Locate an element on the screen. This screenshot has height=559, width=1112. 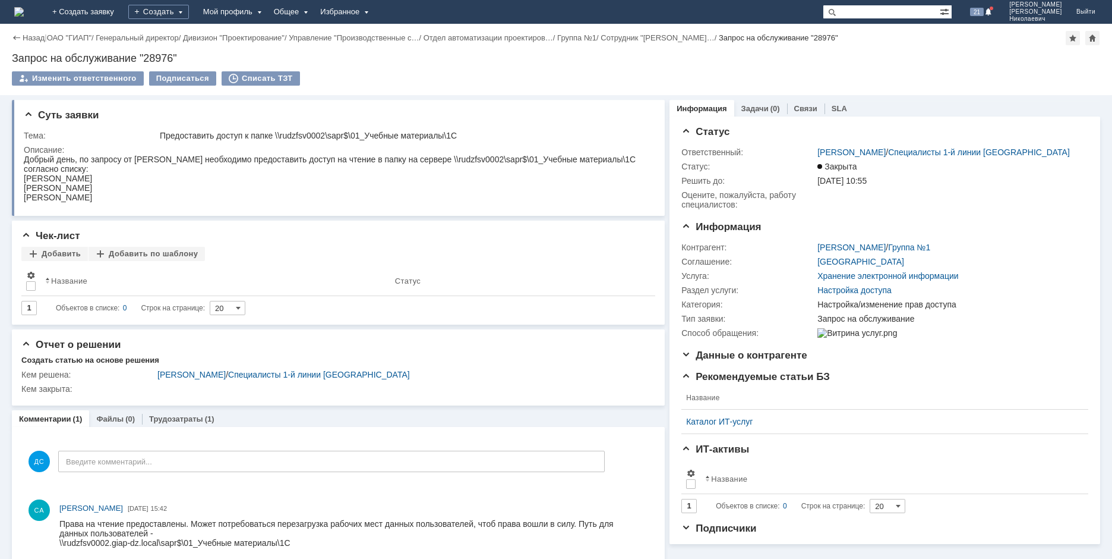
div: Тема: is located at coordinates (90, 135).